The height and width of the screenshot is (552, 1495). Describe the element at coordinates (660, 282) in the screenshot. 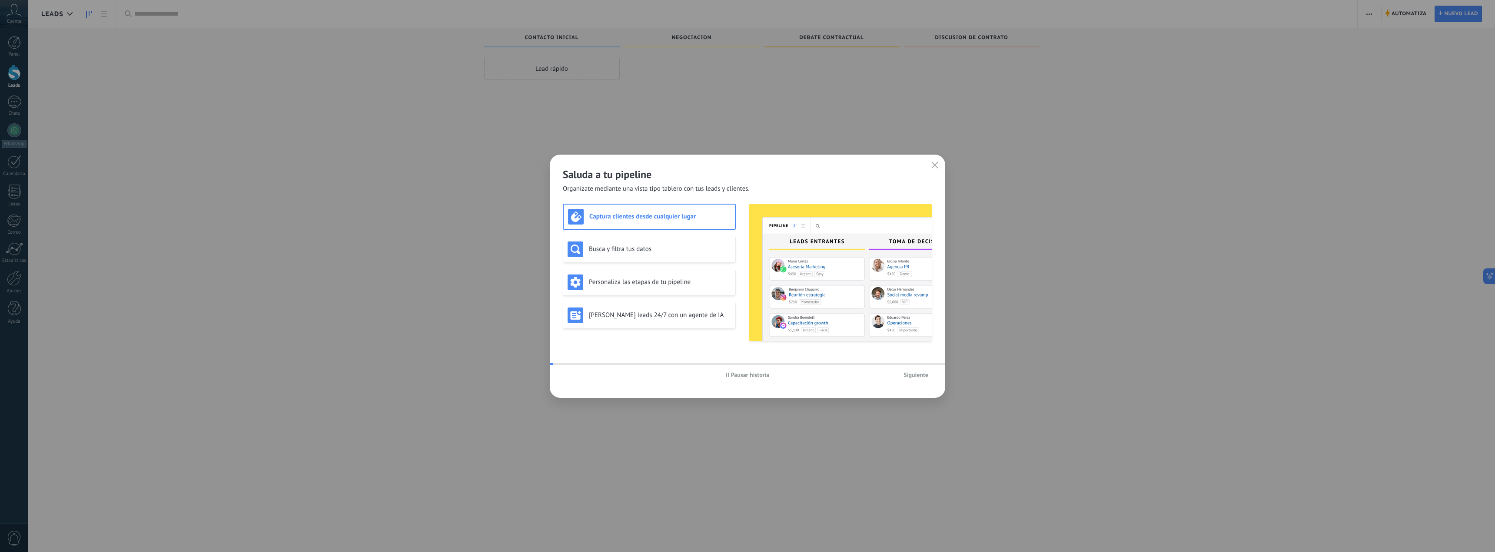

I see `h3: Personaliza las etapas de tu pipeline` at that location.